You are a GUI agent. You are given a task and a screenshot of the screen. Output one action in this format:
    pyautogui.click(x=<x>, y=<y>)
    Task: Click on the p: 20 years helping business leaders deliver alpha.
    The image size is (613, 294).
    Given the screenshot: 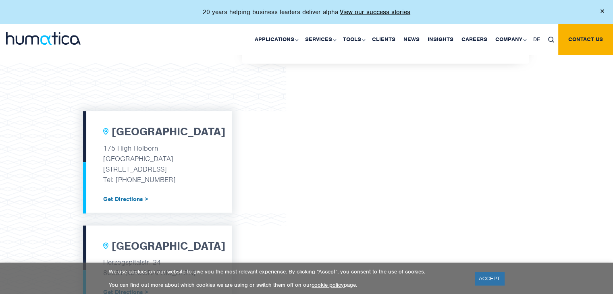 What is the action you would take?
    pyautogui.click(x=306, y=12)
    